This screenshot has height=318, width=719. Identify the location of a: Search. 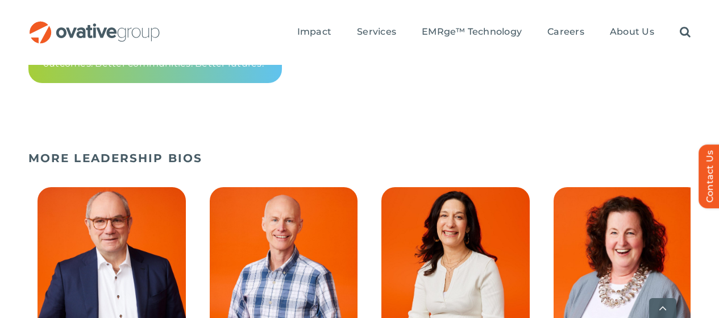
(685, 32).